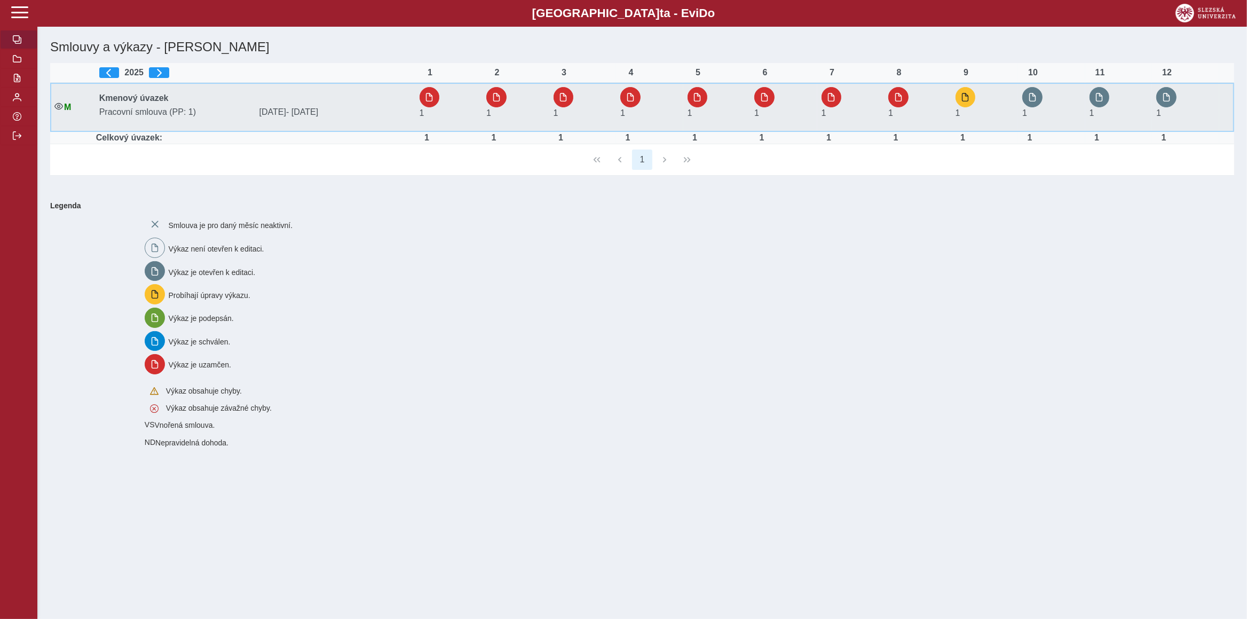 The width and height of the screenshot is (1247, 619). What do you see at coordinates (1167, 73) in the screenshot?
I see `div: 12` at bounding box center [1167, 73].